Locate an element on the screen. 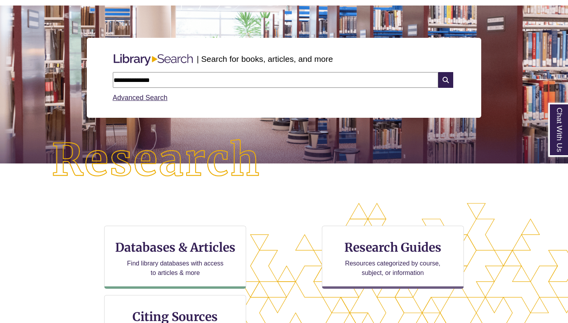 The image size is (568, 323). h3: Research Guides is located at coordinates (393, 248).